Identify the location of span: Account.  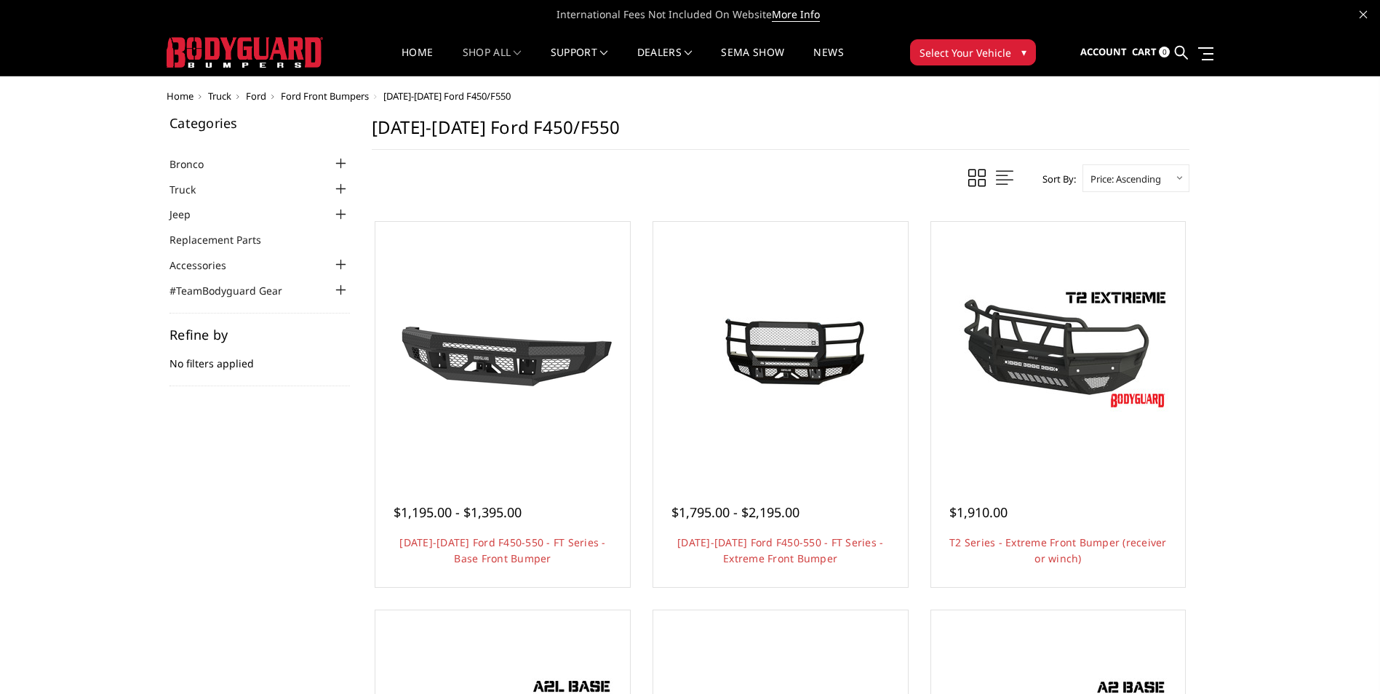
(1103, 52).